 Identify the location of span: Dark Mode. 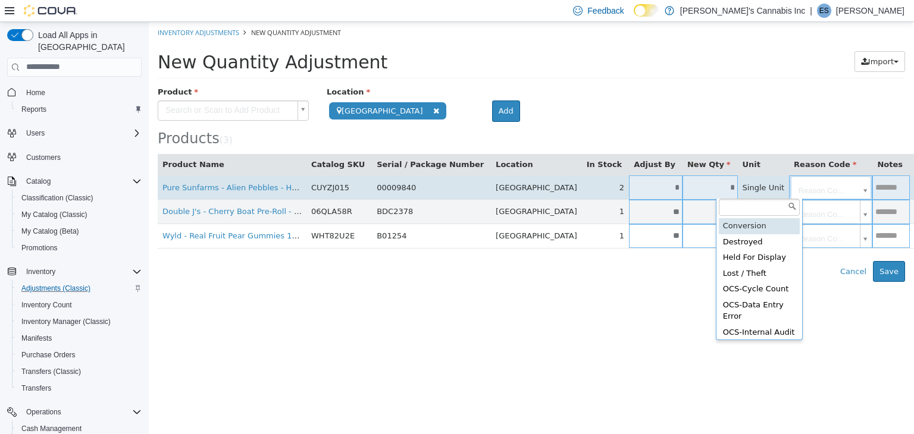
(633, 17).